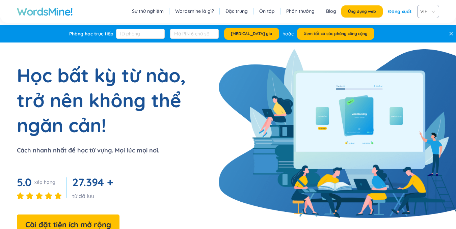 This screenshot has width=456, height=229. What do you see at coordinates (300, 11) in the screenshot?
I see `a: Phần thưởng` at bounding box center [300, 11].